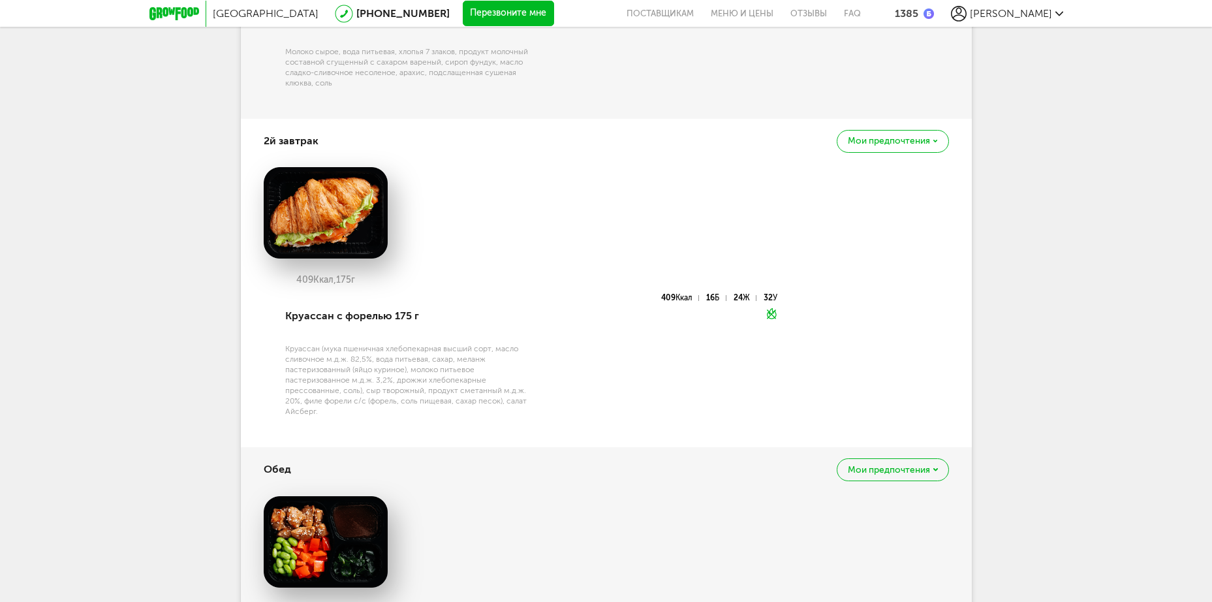  What do you see at coordinates (291, 141) in the screenshot?
I see `h4: 2й завтрак` at bounding box center [291, 141].